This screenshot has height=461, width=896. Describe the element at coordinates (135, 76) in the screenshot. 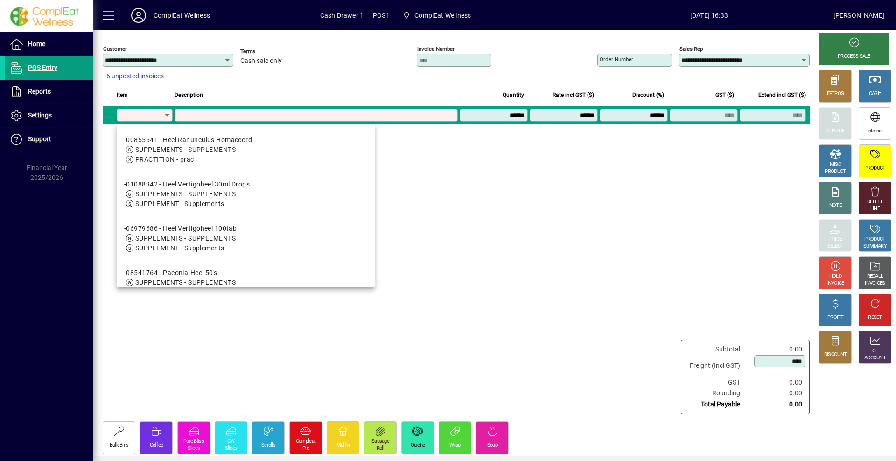

I see `button: 6 unposted invoices` at that location.